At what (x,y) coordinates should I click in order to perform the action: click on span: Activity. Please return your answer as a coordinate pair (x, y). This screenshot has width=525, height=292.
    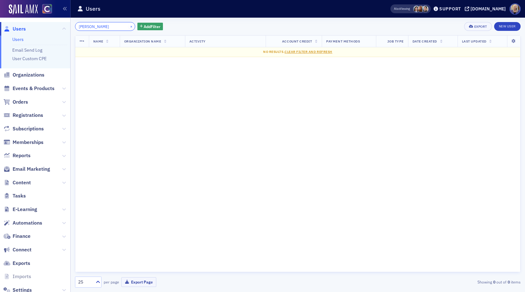
    Looking at the image, I should click on (197, 41).